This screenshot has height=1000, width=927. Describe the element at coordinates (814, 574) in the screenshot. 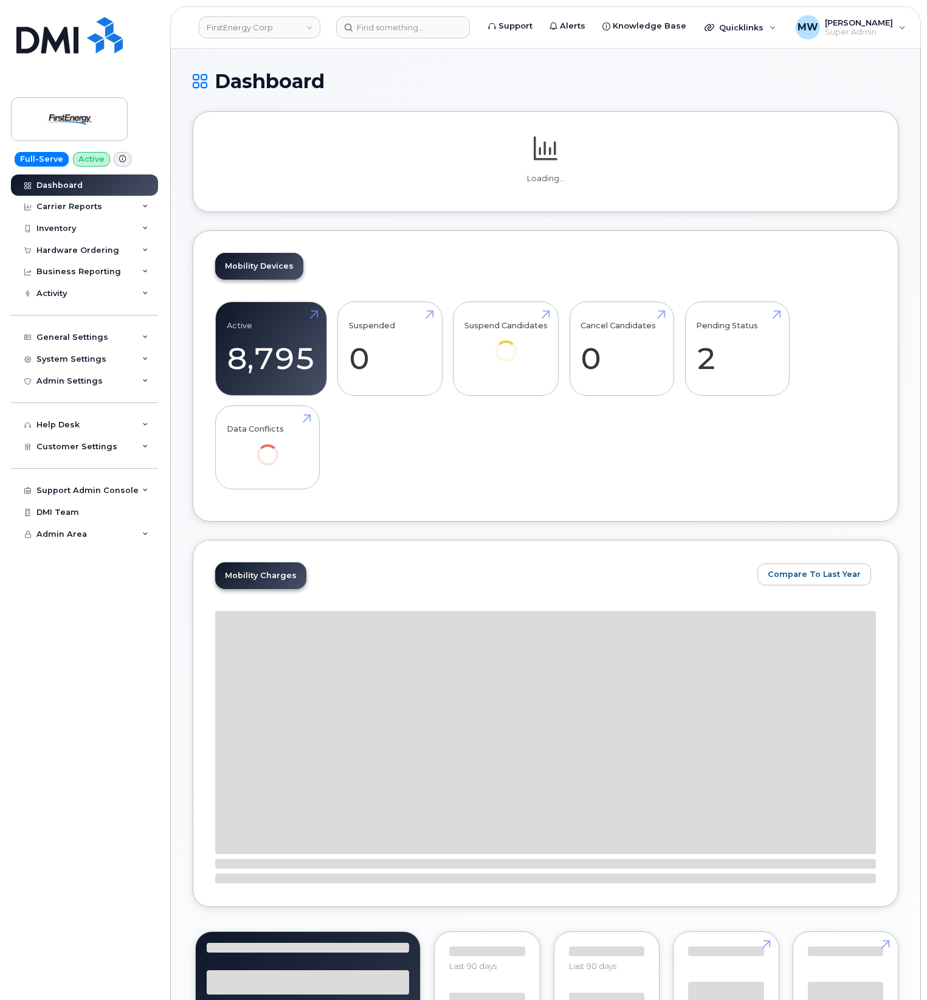

I see `span: Compare To Last Year` at that location.